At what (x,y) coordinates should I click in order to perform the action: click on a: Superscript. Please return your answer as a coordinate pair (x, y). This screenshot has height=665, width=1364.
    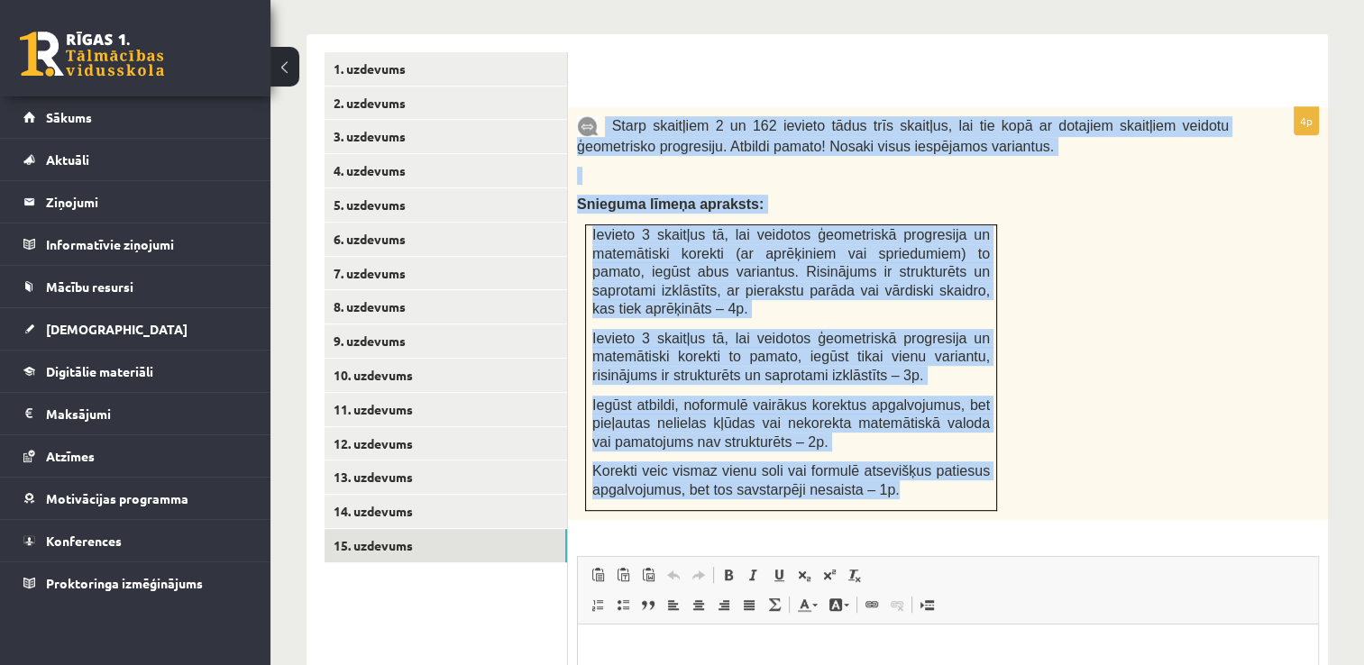
    Looking at the image, I should click on (829, 575).